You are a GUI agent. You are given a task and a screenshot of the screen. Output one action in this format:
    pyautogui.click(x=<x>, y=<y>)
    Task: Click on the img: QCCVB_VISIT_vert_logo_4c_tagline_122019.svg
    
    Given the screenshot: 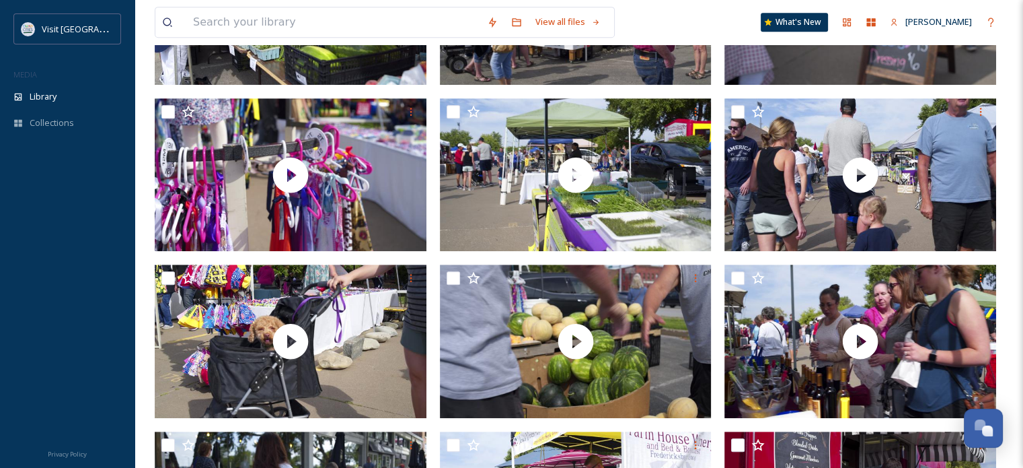 What is the action you would take?
    pyautogui.click(x=28, y=29)
    